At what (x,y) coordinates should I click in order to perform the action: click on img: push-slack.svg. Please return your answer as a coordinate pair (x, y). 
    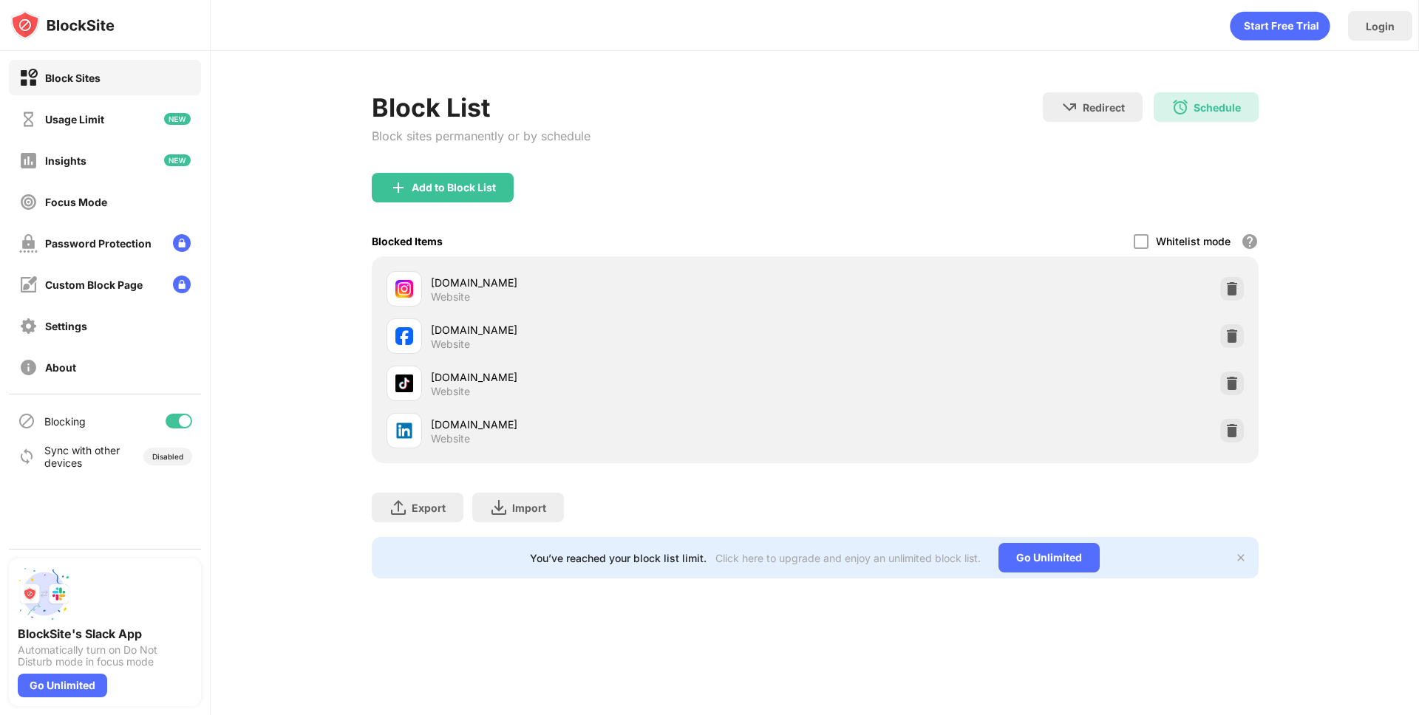
    Looking at the image, I should click on (44, 594).